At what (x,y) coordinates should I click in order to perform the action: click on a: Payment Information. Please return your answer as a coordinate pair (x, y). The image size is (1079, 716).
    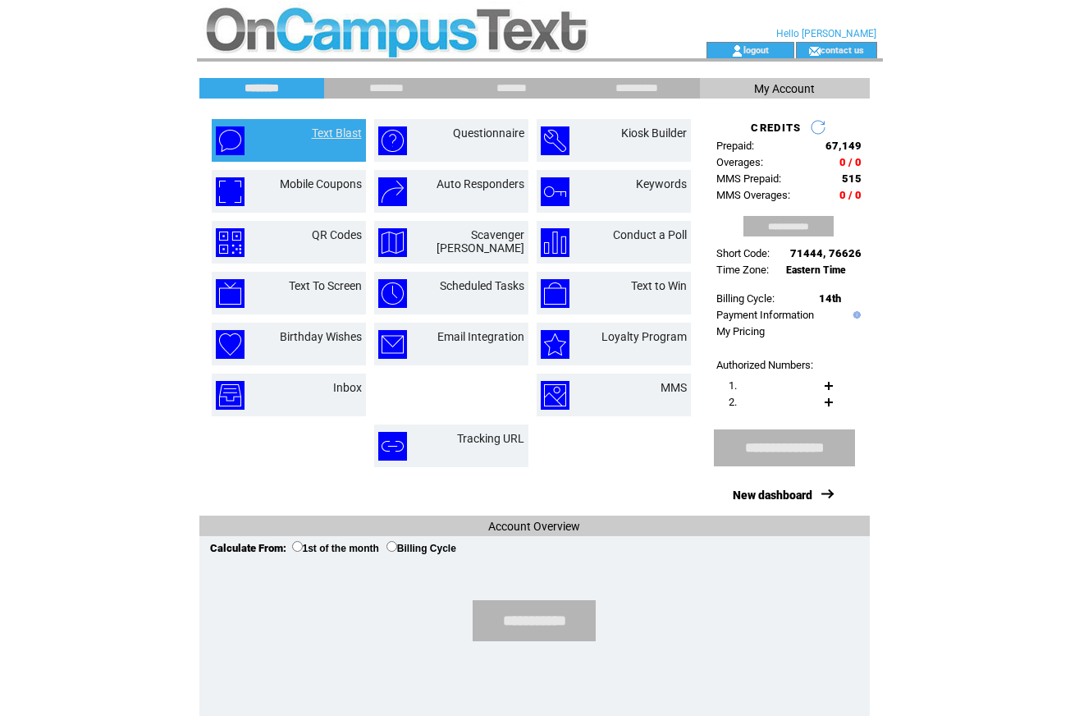
    Looking at the image, I should click on (765, 314).